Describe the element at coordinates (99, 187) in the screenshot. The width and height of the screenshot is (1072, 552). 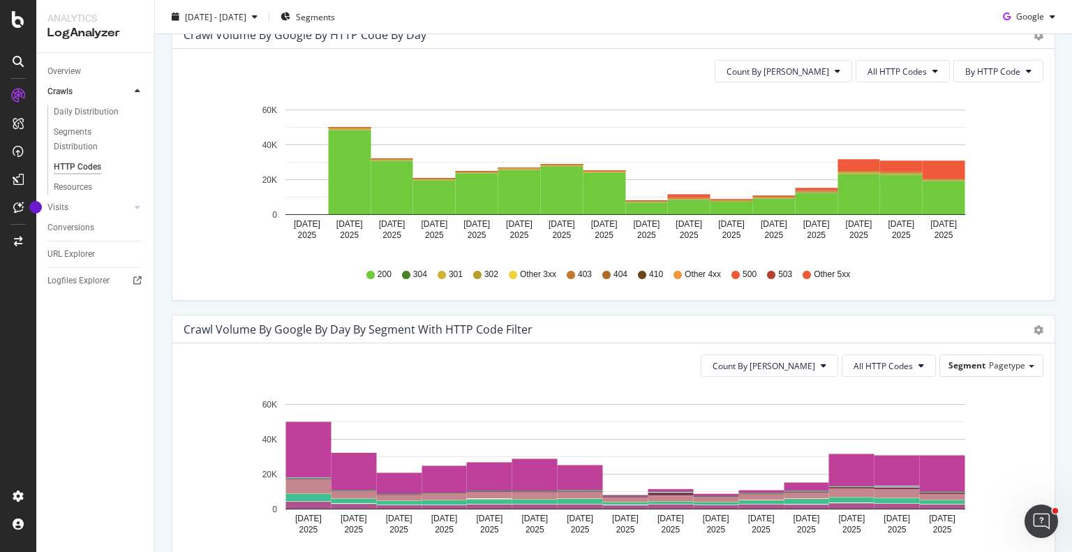
I see `a: Resources` at that location.